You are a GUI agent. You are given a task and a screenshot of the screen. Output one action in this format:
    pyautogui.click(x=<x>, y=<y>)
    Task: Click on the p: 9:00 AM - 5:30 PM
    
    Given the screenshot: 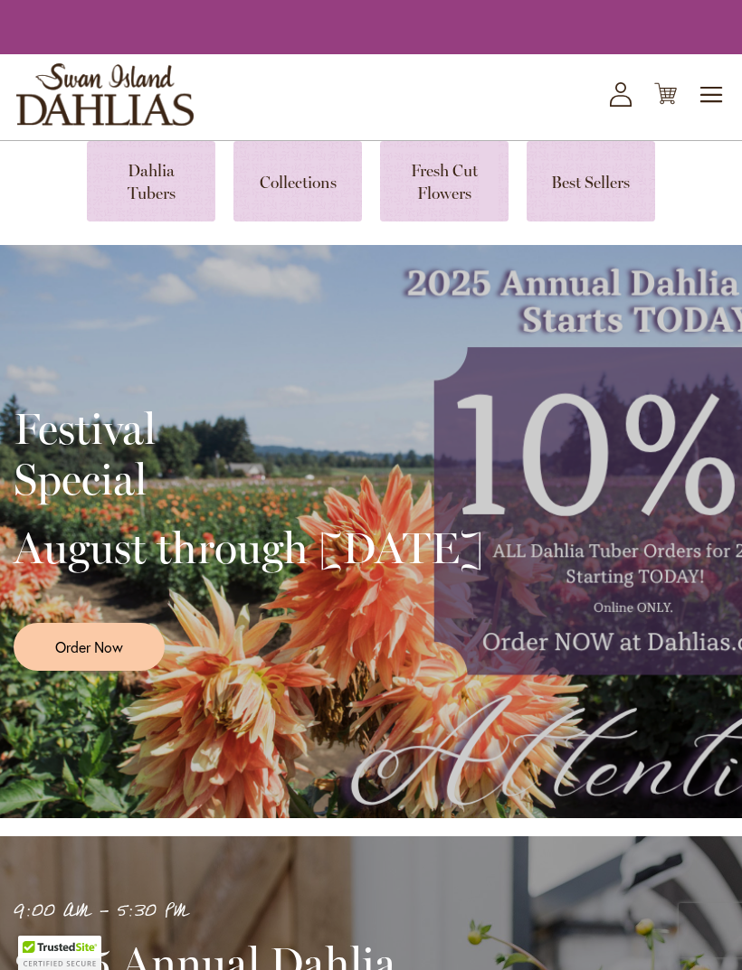 What is the action you would take?
    pyautogui.click(x=262, y=912)
    